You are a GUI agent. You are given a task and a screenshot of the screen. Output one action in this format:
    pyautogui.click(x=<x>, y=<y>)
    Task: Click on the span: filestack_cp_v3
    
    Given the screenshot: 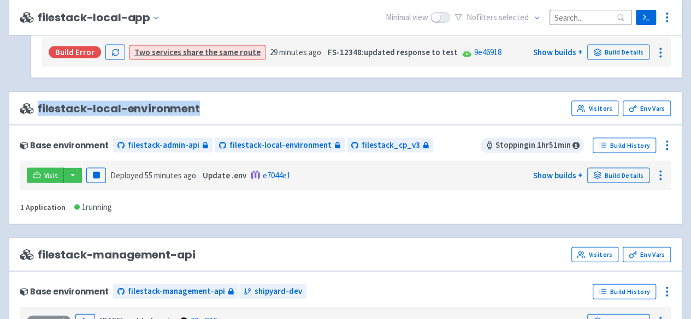 What is the action you would take?
    pyautogui.click(x=390, y=145)
    